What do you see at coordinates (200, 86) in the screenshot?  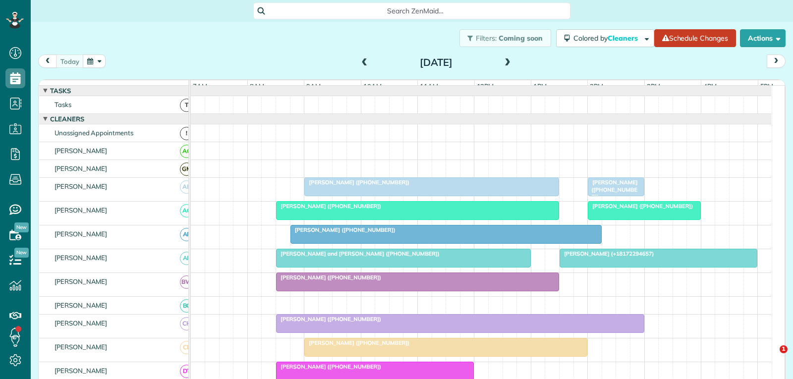 I see `span: 7am` at bounding box center [200, 86].